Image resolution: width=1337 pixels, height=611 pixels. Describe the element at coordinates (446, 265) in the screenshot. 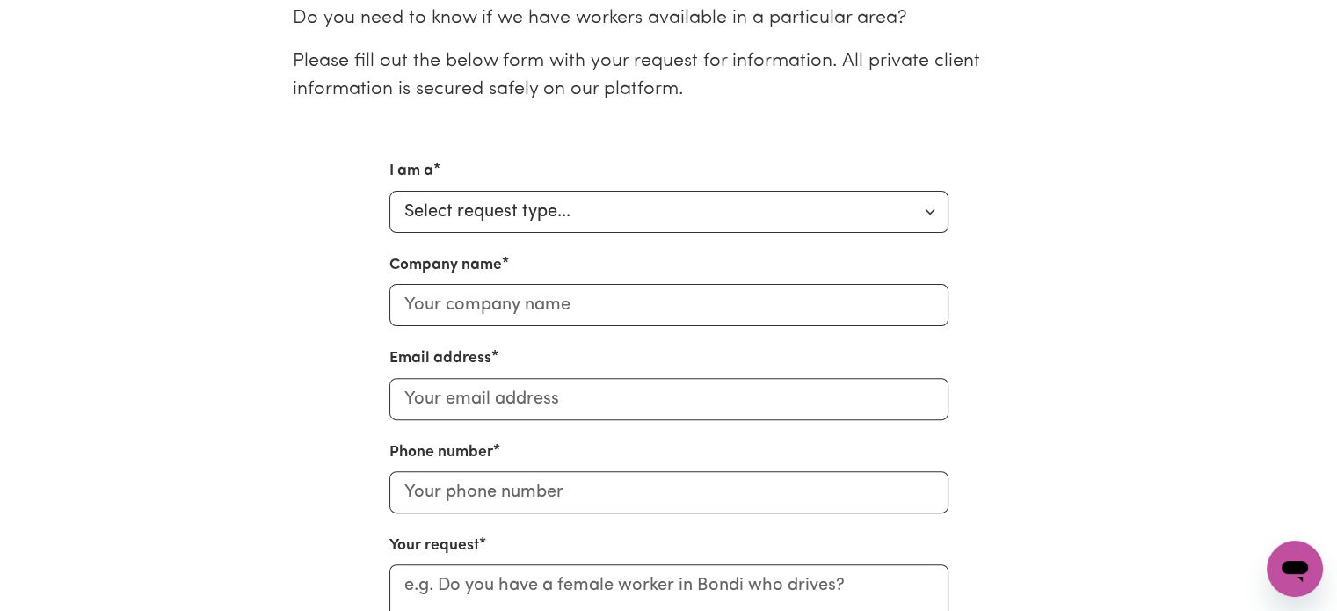

I see `label: Company name` at that location.